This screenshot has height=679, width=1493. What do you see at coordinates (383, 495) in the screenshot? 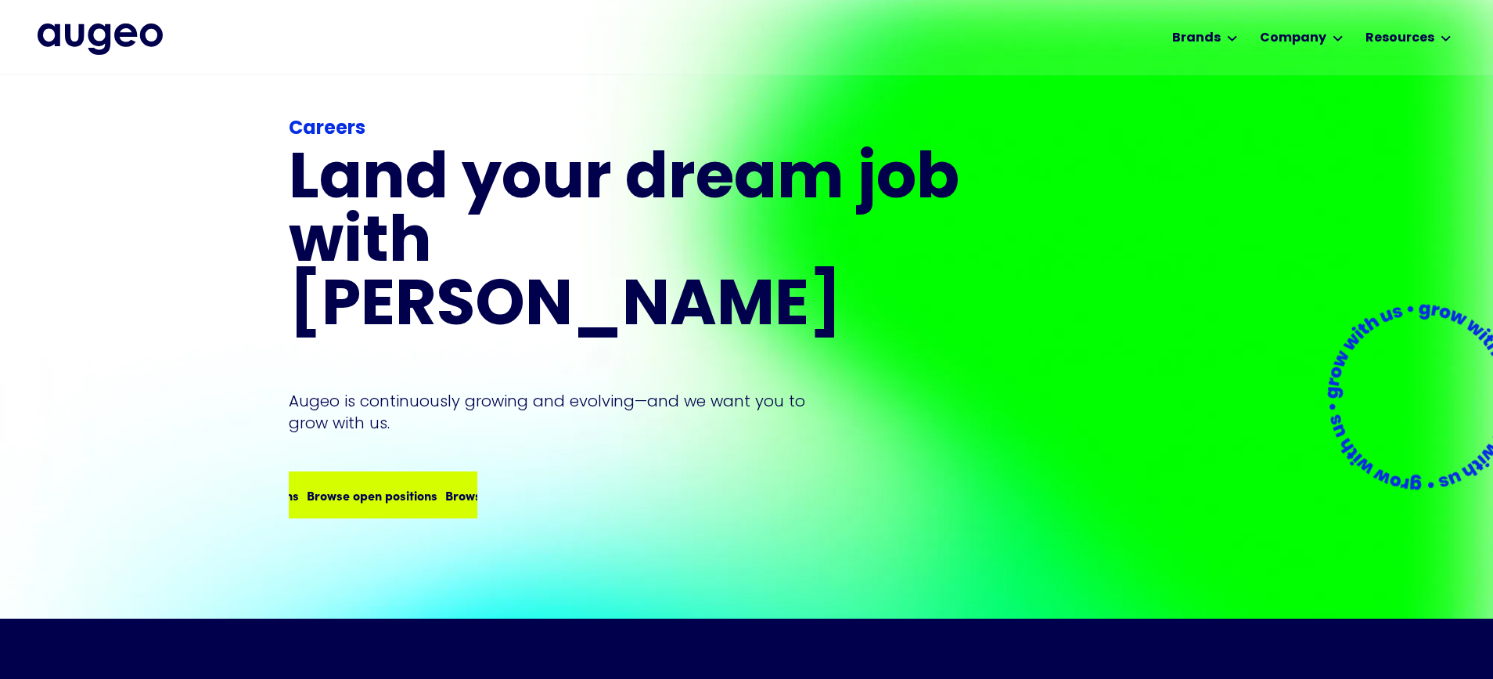
I see `a: Browse open positionsBrowse open positionsBrowse open positions` at bounding box center [383, 495].